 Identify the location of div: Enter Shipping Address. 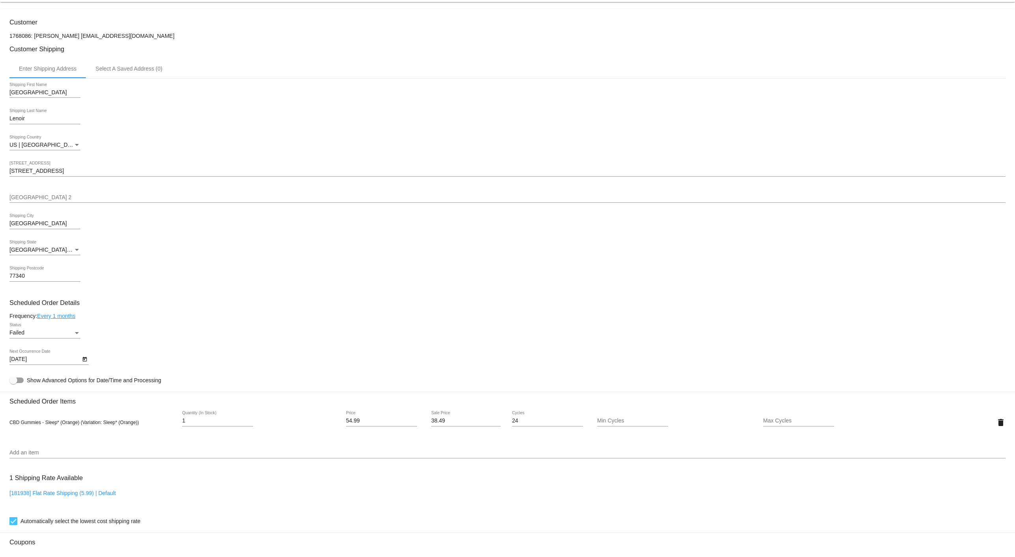
(48, 69).